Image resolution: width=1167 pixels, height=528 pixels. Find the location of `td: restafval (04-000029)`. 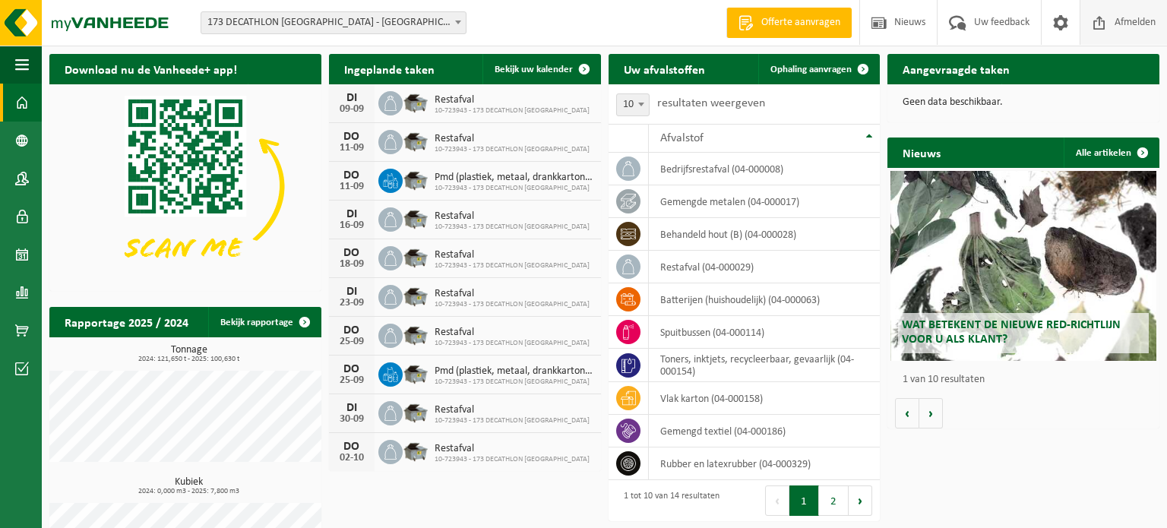

td: restafval (04-000029) is located at coordinates (764, 267).